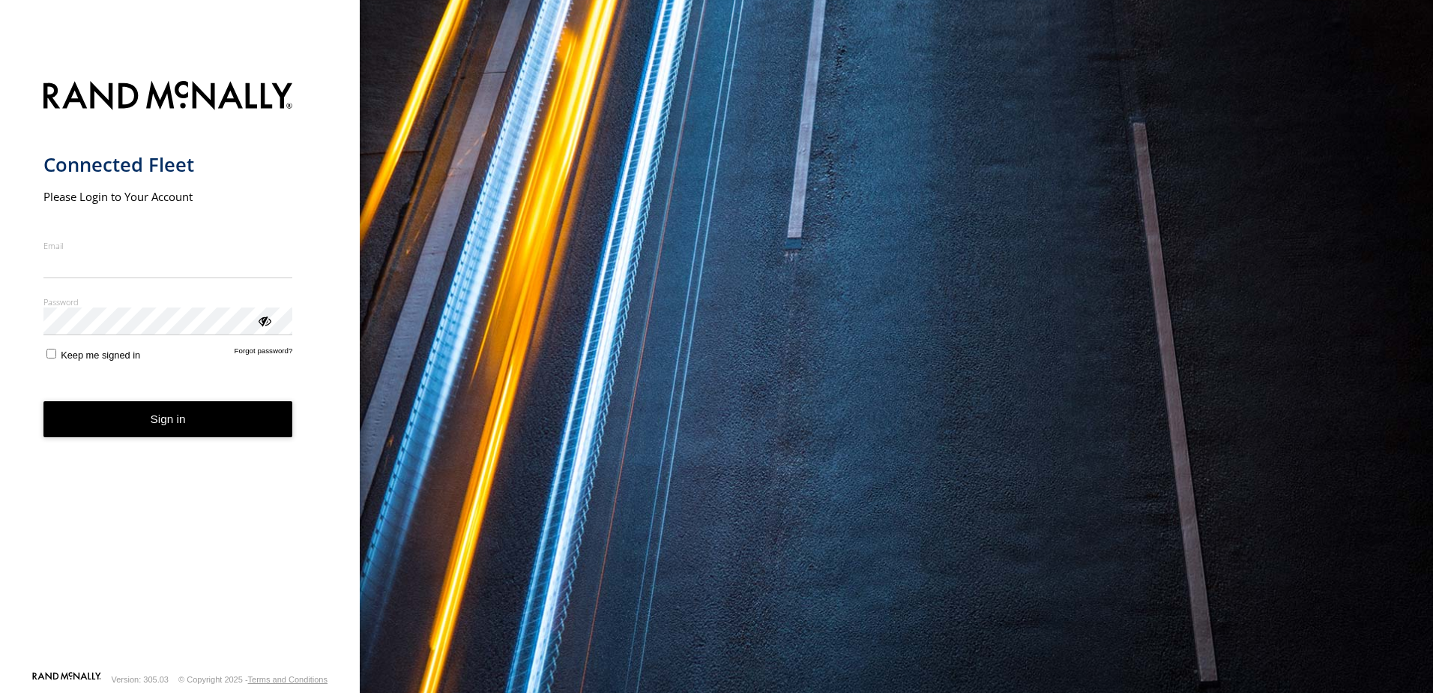 The height and width of the screenshot is (693, 1433). Describe the element at coordinates (168, 97) in the screenshot. I see `img: Rand McNally` at that location.